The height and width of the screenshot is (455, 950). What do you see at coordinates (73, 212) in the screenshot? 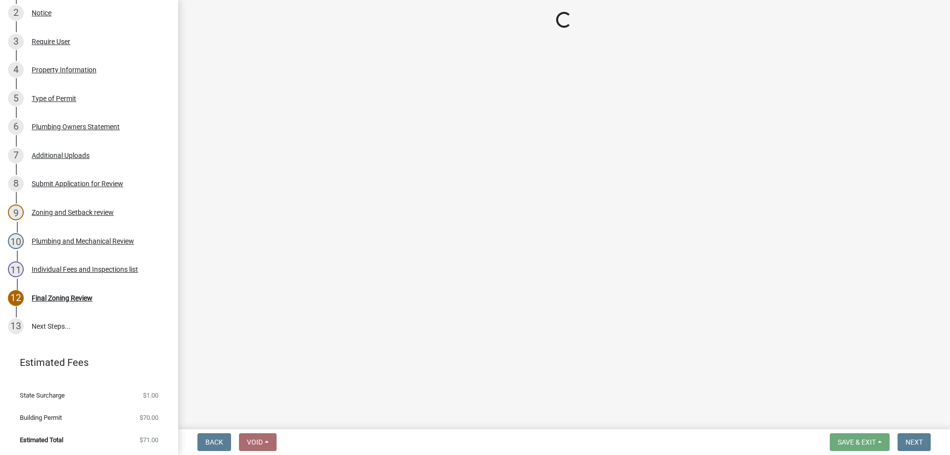
I see `div: Zoning and Setback review` at bounding box center [73, 212].